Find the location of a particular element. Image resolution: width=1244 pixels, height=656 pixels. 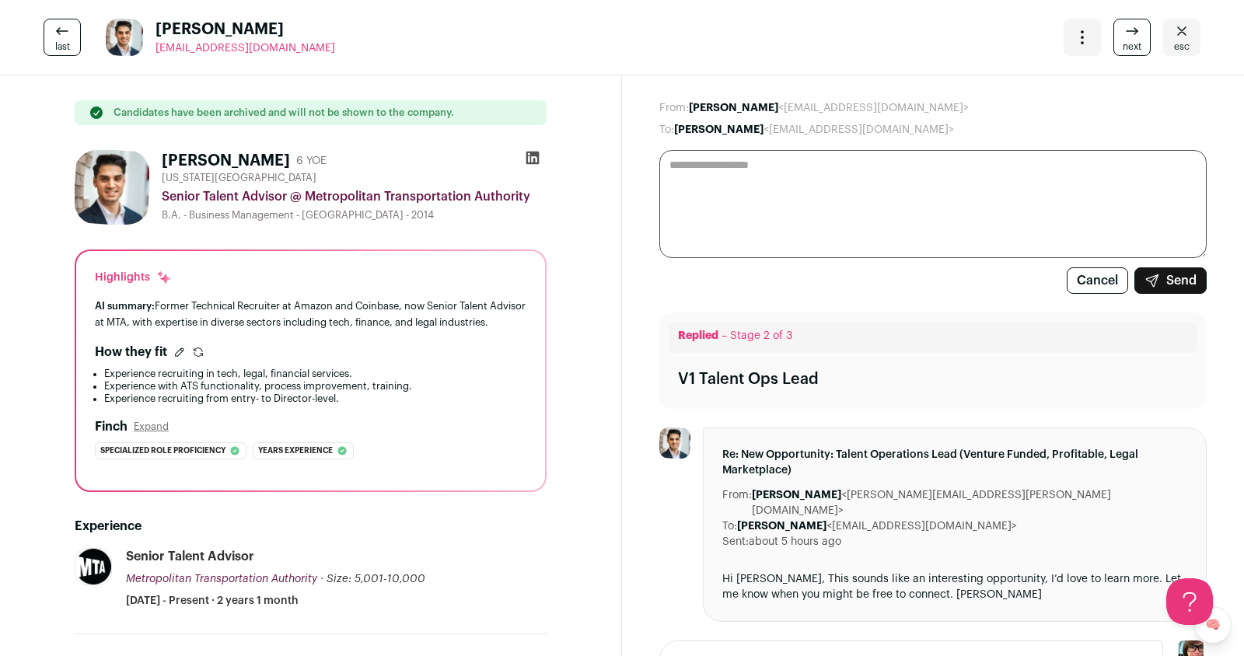

div: V1 Talent Ops Lead is located at coordinates (748, 379).